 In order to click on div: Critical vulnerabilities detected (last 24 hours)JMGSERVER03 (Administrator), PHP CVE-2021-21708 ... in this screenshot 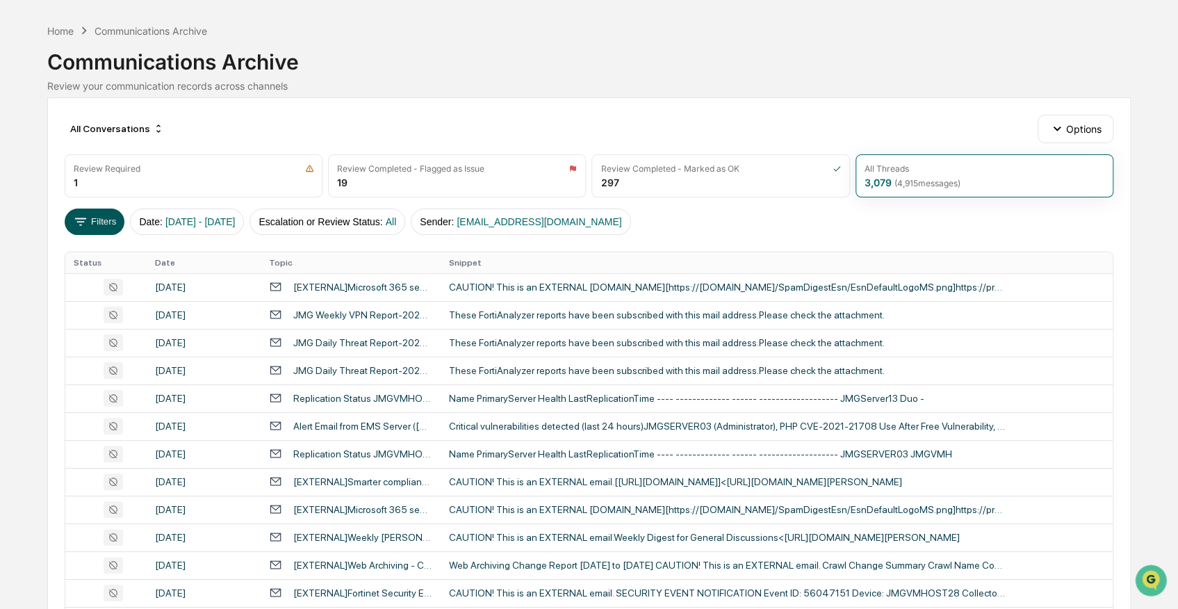, I will do `click(727, 426)`.